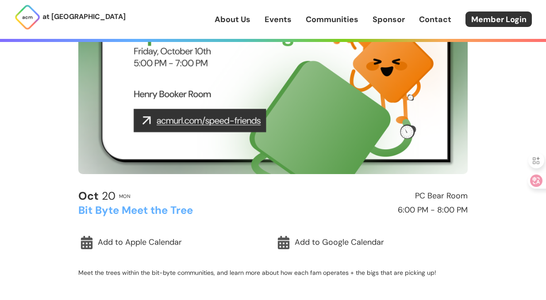 The width and height of the screenshot is (546, 300). Describe the element at coordinates (388, 19) in the screenshot. I see `a: Sponsor` at that location.